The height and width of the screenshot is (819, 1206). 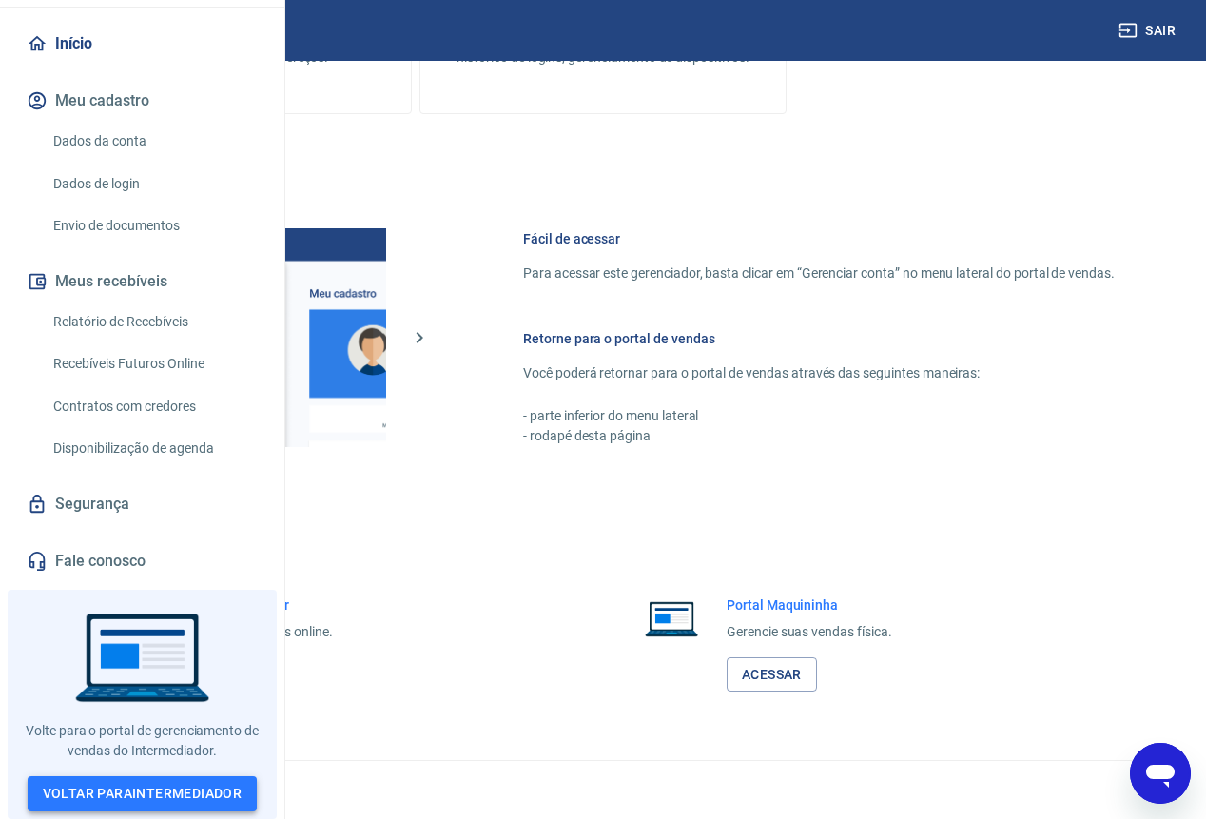 What do you see at coordinates (819, 416) in the screenshot?
I see `p: - parte inferior do menu lateral` at bounding box center [819, 416].